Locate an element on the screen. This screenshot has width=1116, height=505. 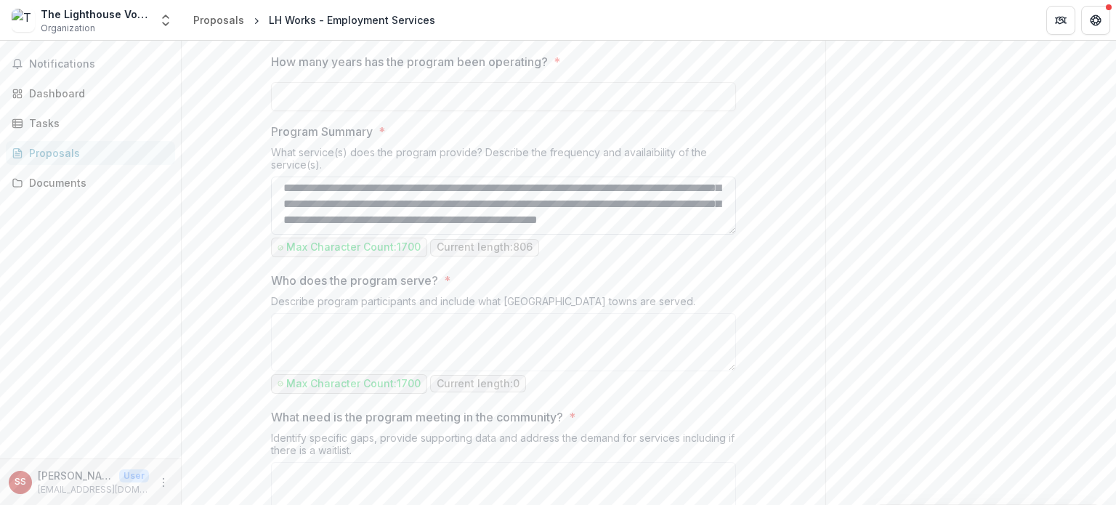
a: Dashboard is located at coordinates (90, 93).